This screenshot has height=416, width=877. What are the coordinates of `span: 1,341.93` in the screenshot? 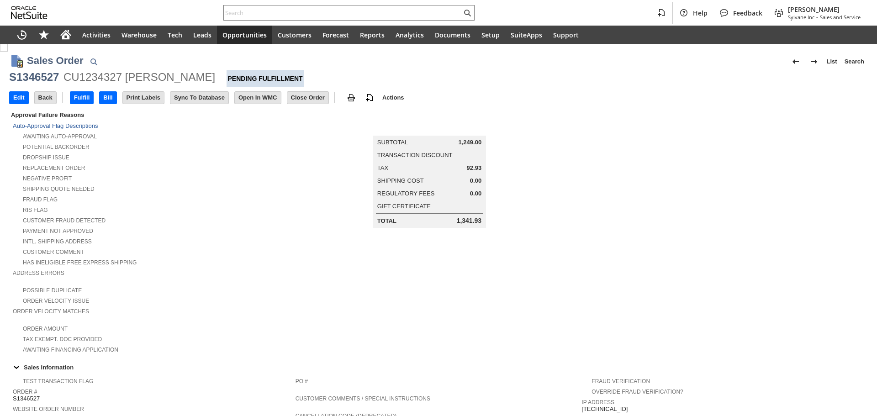 It's located at (469, 221).